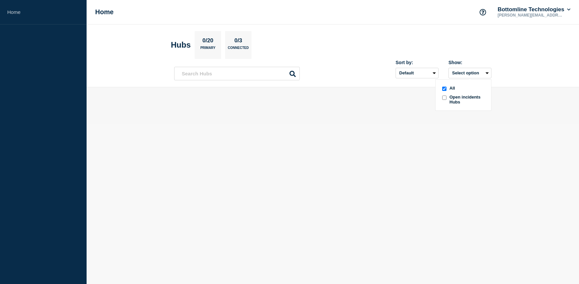 The height and width of the screenshot is (284, 579). Describe the element at coordinates (104, 12) in the screenshot. I see `h1: Home` at that location.